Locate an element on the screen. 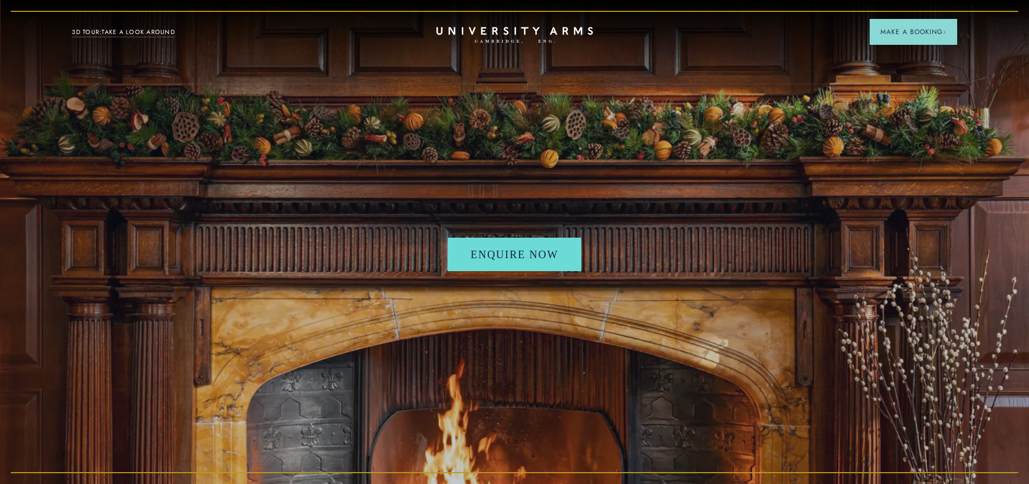  img: Arrow icon is located at coordinates (944, 32).